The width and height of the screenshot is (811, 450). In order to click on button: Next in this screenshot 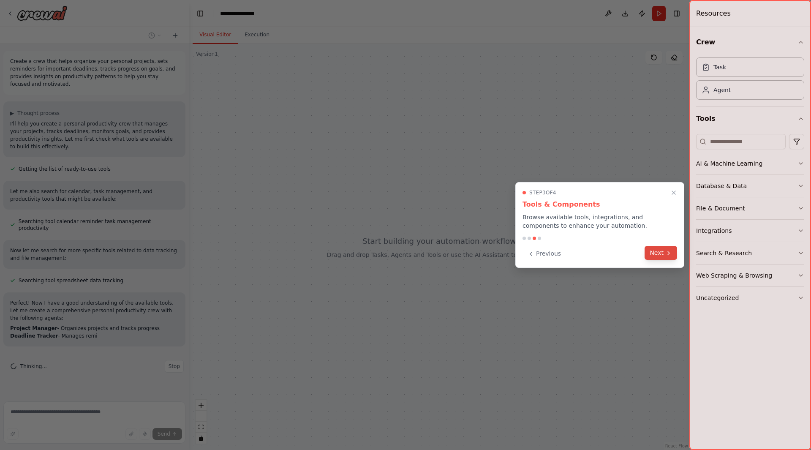, I will do `click(661, 253)`.